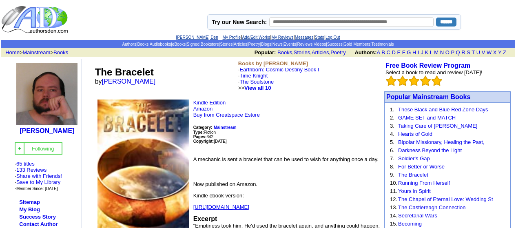  I want to click on font: 12., so click(394, 199).